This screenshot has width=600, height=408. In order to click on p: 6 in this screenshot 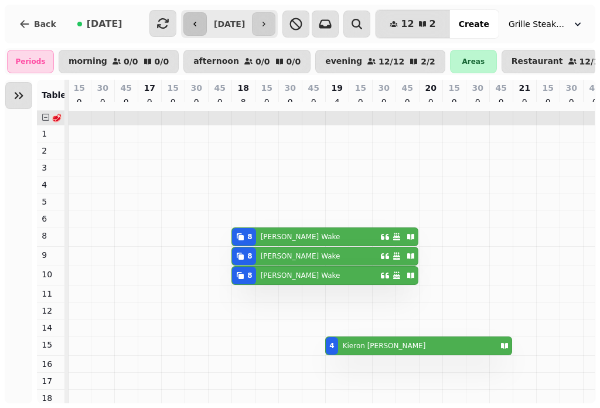, I will do `click(50, 219)`.